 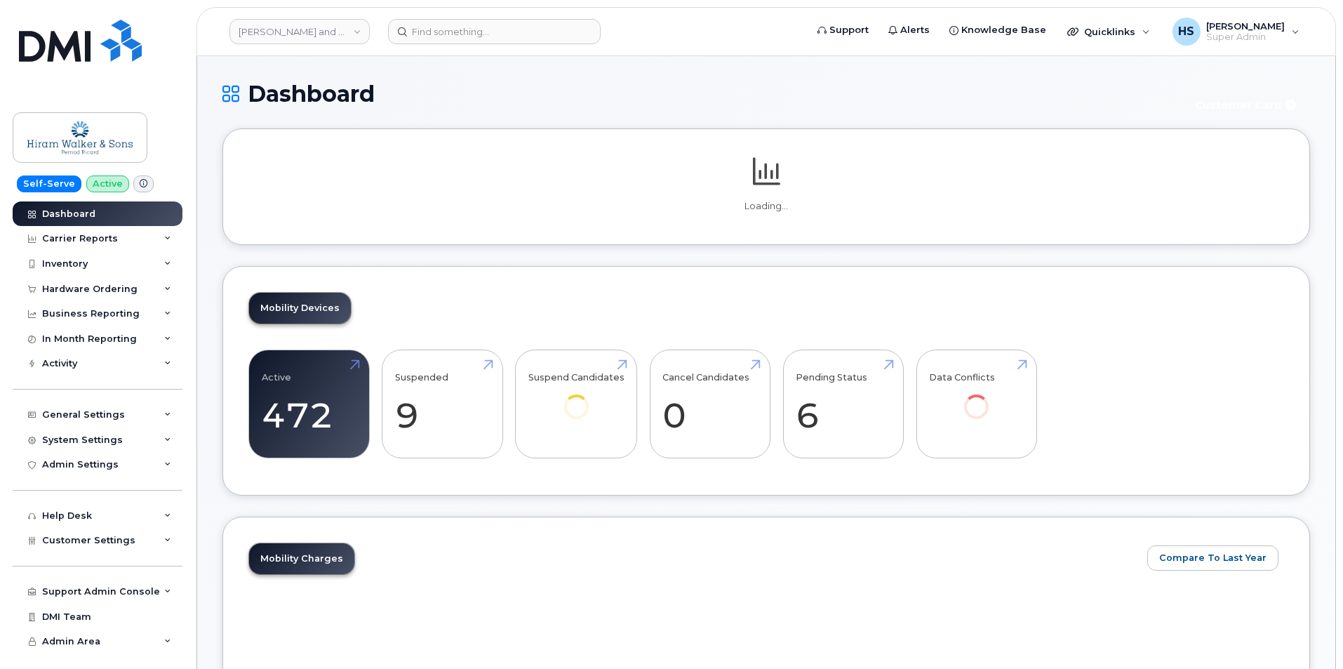 I want to click on button: Compare To Last Year, so click(x=1212, y=558).